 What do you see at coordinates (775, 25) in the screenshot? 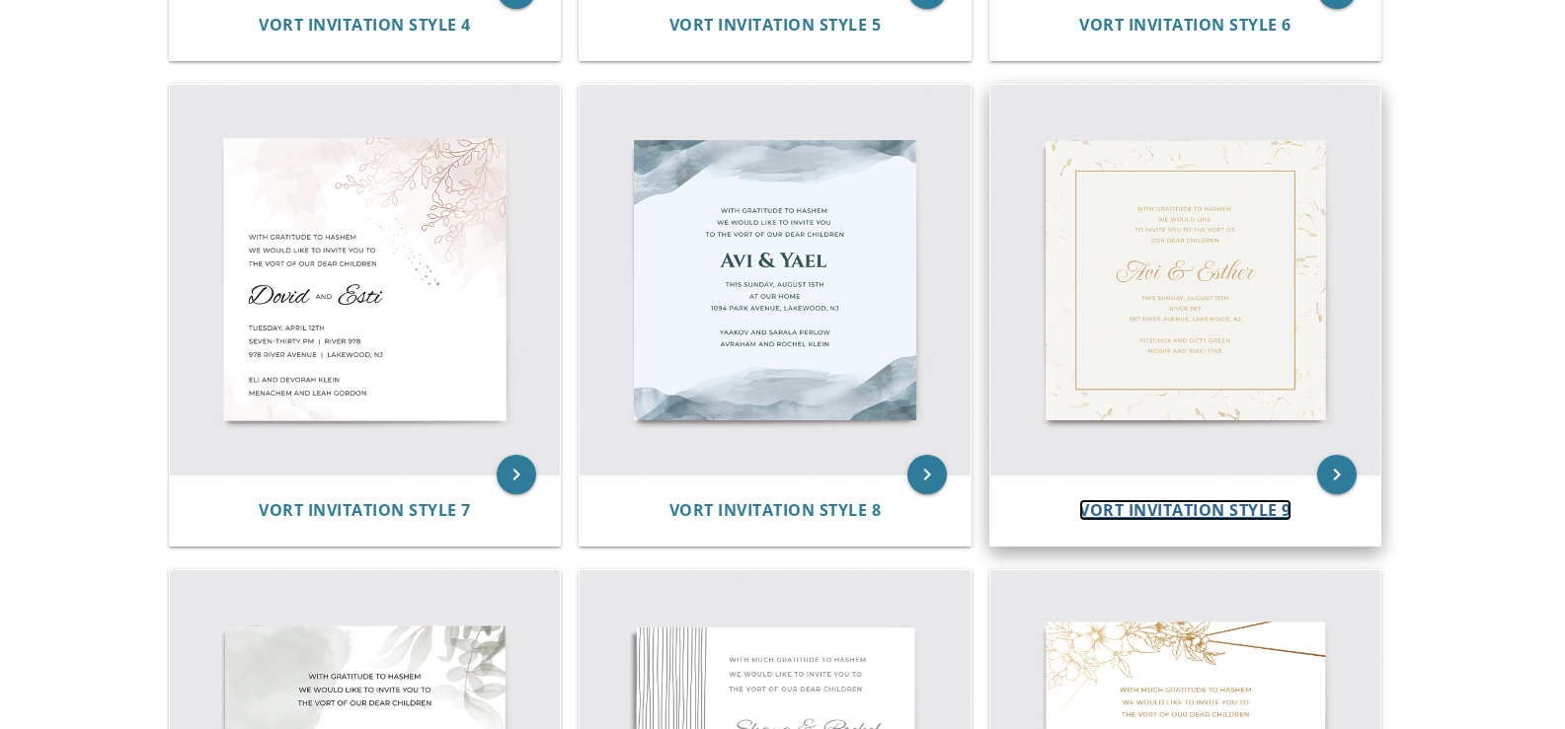
I see `a: Vort Invitation Style 5` at bounding box center [775, 25].